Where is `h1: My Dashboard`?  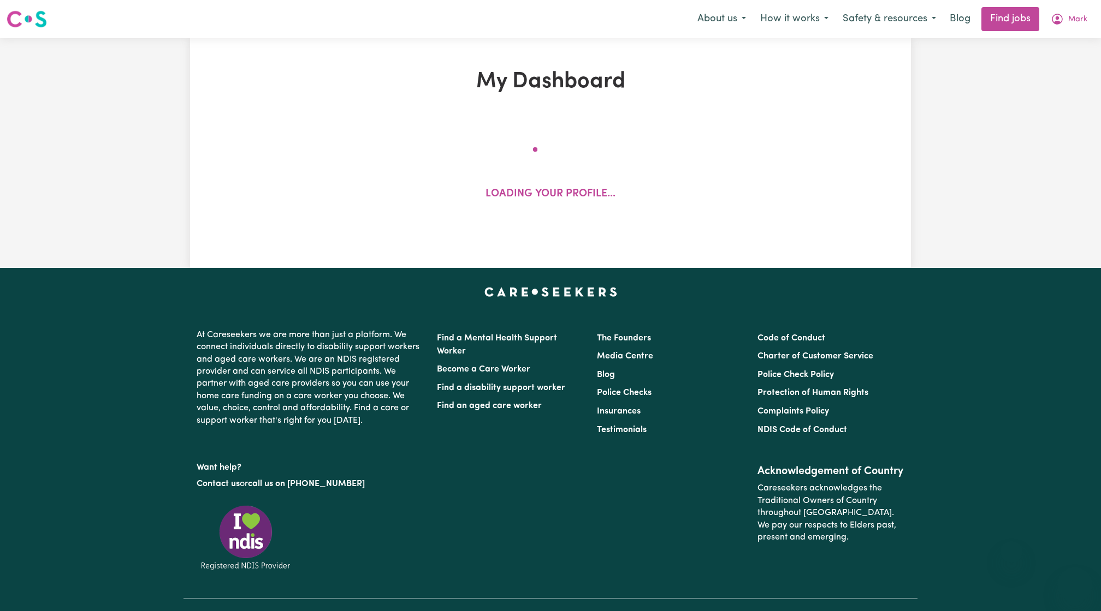 h1: My Dashboard is located at coordinates (550, 82).